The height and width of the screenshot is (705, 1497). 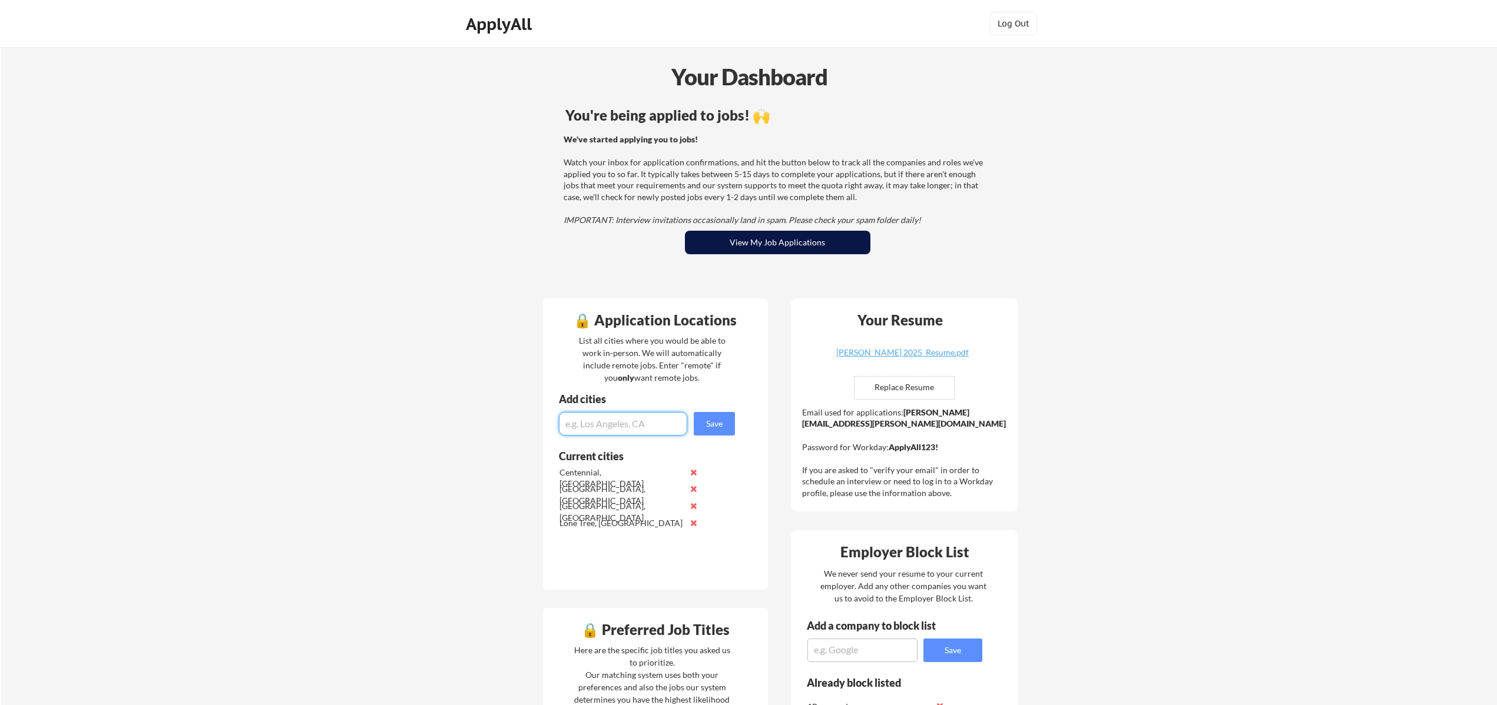 I want to click on strong: ApplyAll123!, so click(x=913, y=447).